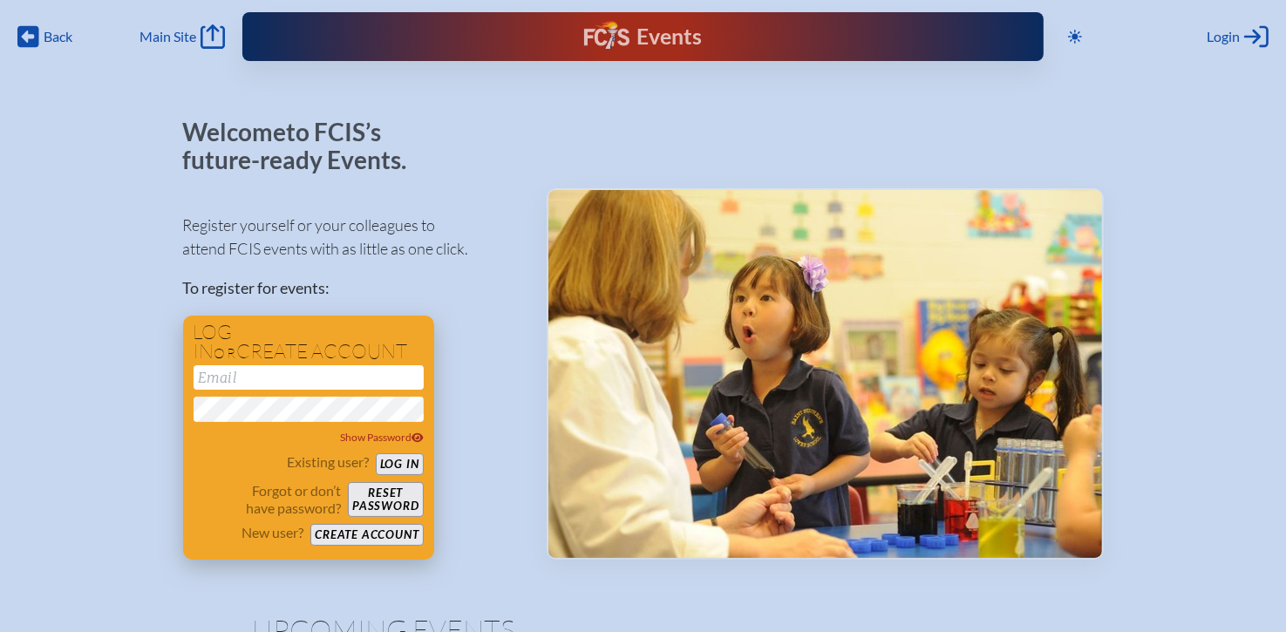  Describe the element at coordinates (642, 37) in the screenshot. I see `div: FCIS Events — Future ready` at that location.